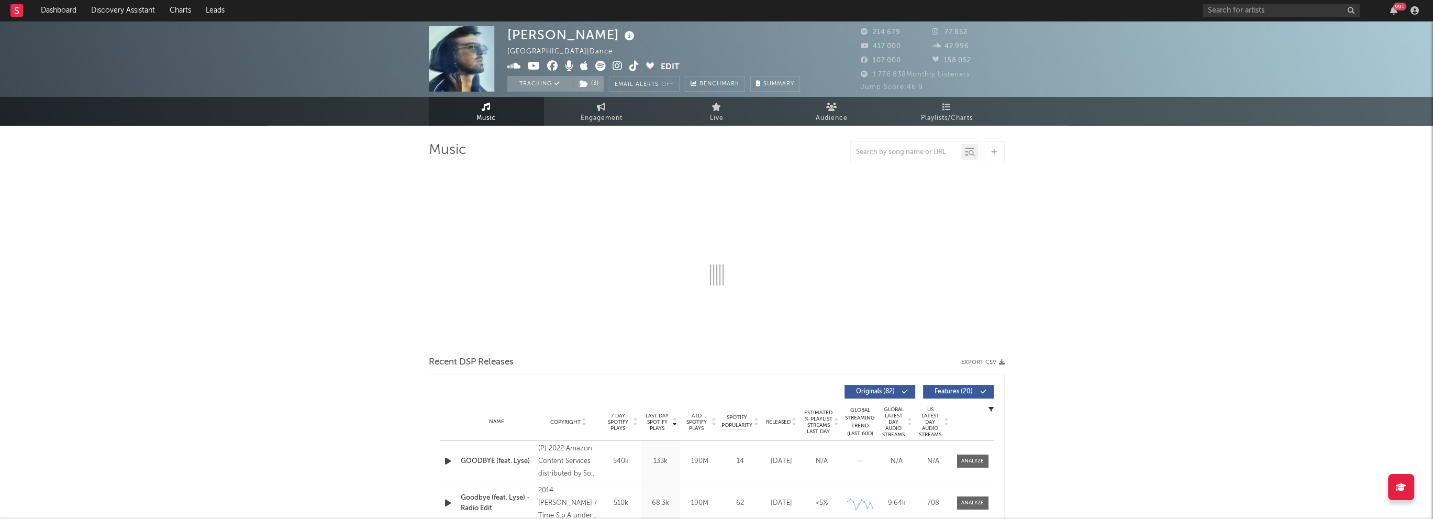 This screenshot has width=1433, height=519. I want to click on div: 62, so click(740, 503).